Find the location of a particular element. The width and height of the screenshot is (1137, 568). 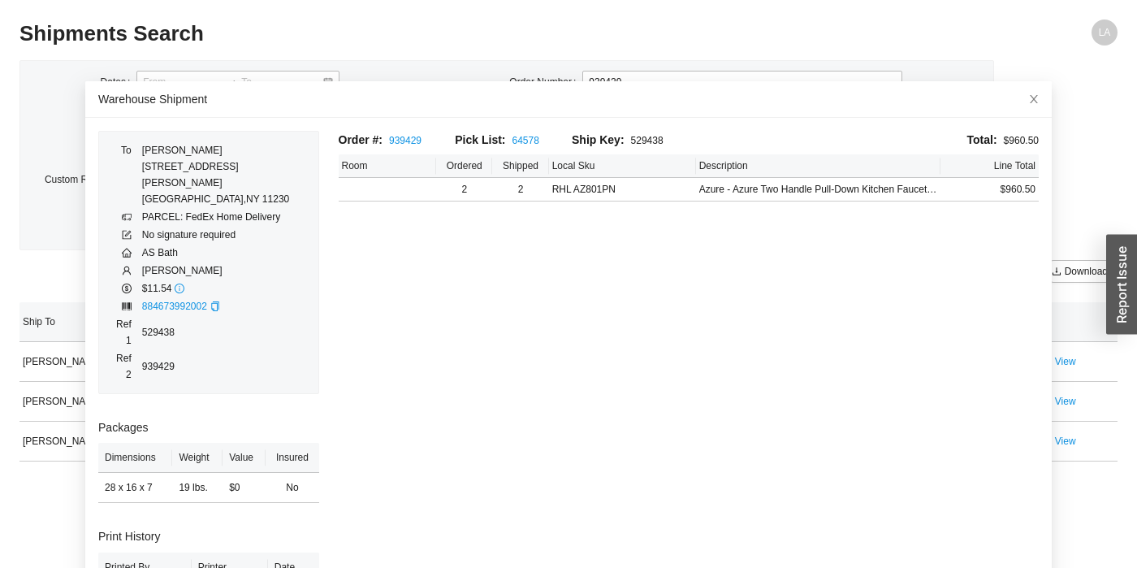

span: user is located at coordinates (127, 270).